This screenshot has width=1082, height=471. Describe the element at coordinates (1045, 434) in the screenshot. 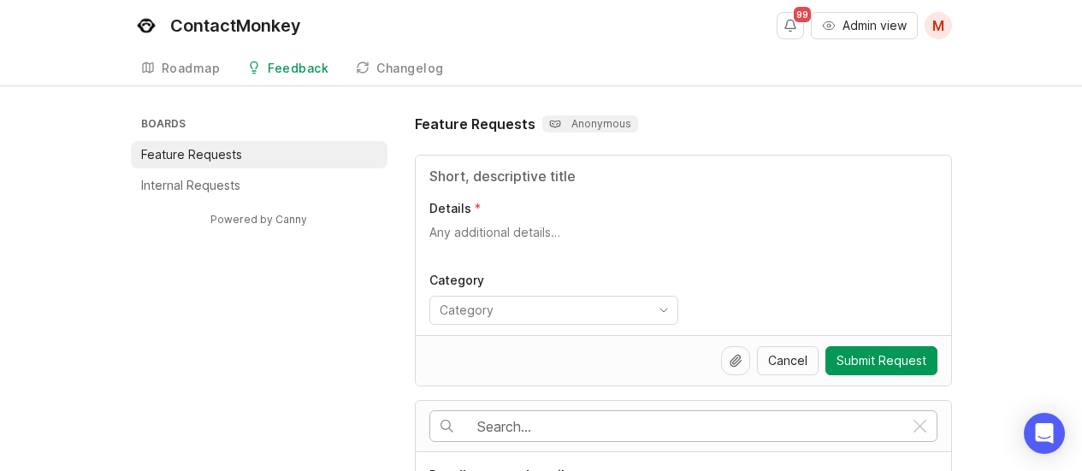

I see `div: Open Intercom Messenger` at that location.